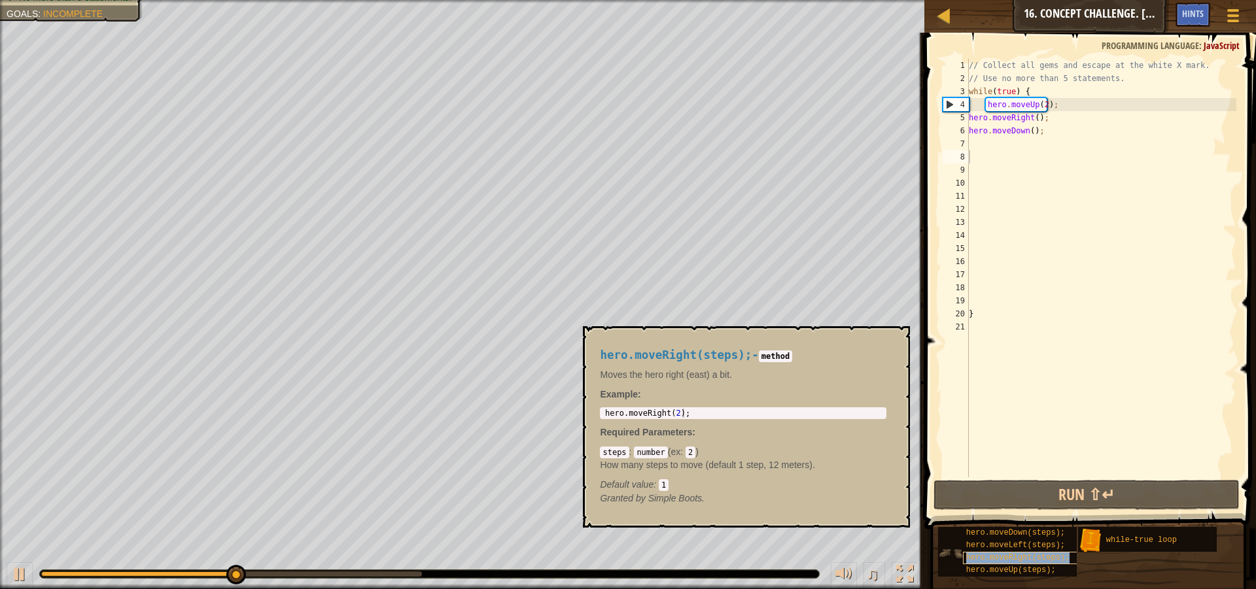  What do you see at coordinates (955, 262) in the screenshot?
I see `div: 16` at bounding box center [955, 262].